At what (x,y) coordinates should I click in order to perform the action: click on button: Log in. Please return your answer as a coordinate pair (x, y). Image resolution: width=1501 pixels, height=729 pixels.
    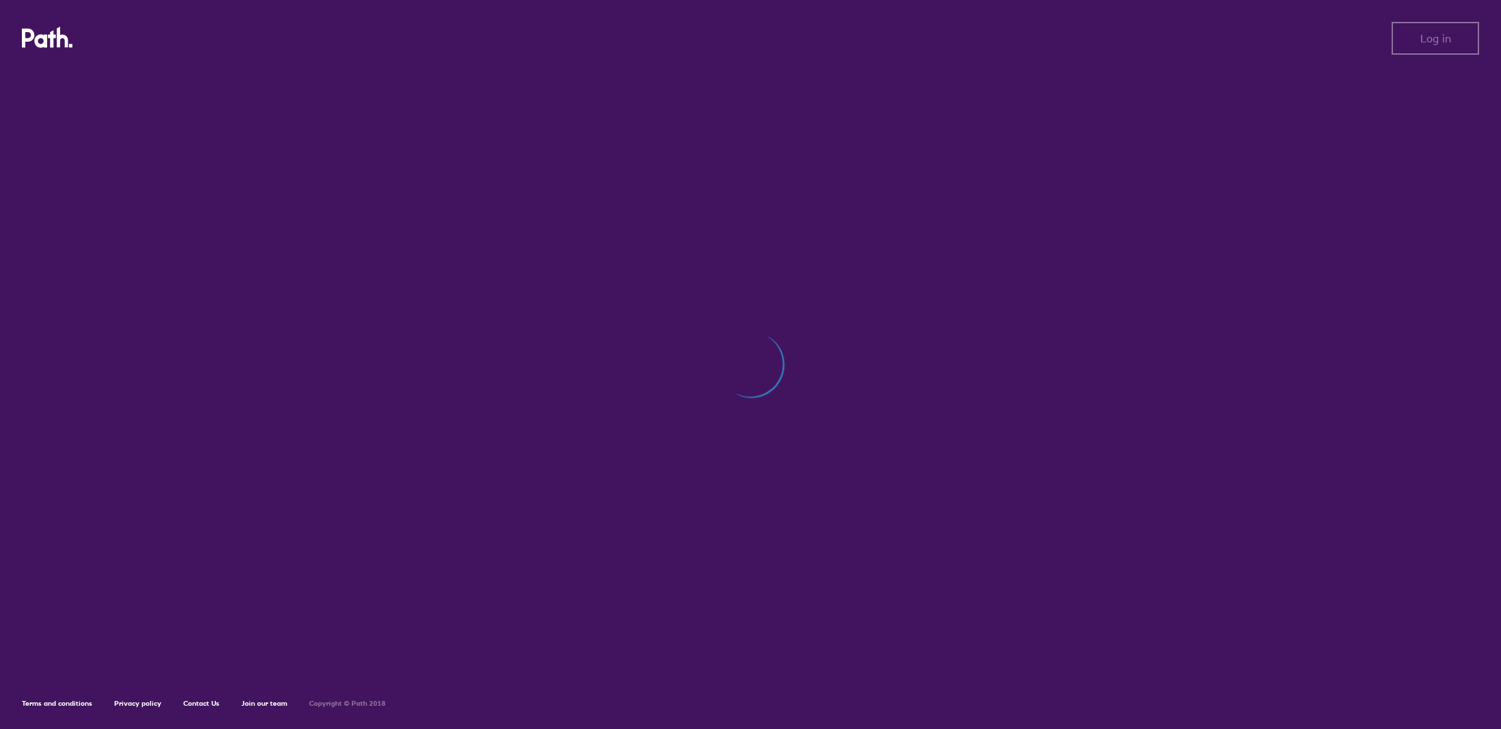
    Looking at the image, I should click on (1435, 38).